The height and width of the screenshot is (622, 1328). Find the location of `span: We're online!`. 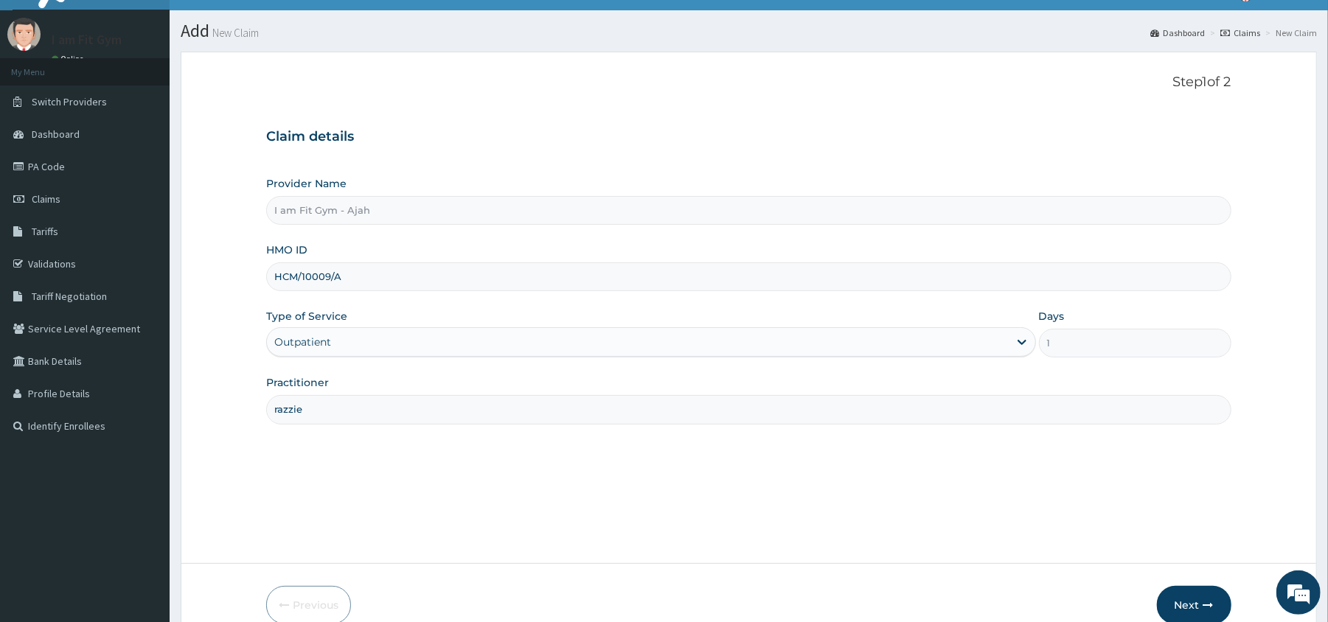

span: We're online! is located at coordinates (145, 260).